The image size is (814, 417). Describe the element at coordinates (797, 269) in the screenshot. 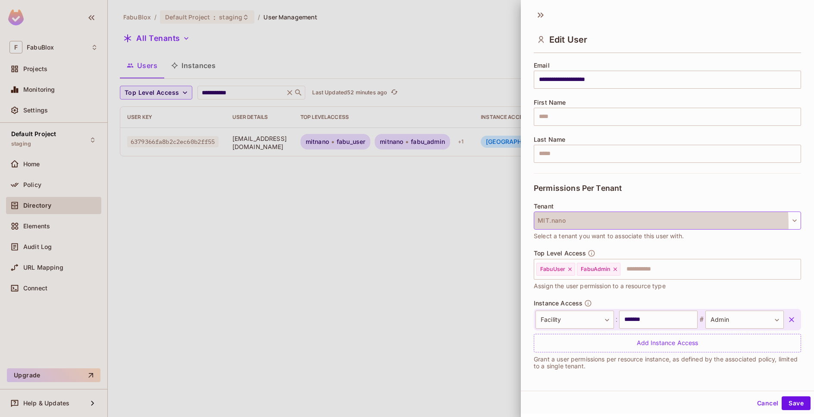

I see `button: Open` at that location.